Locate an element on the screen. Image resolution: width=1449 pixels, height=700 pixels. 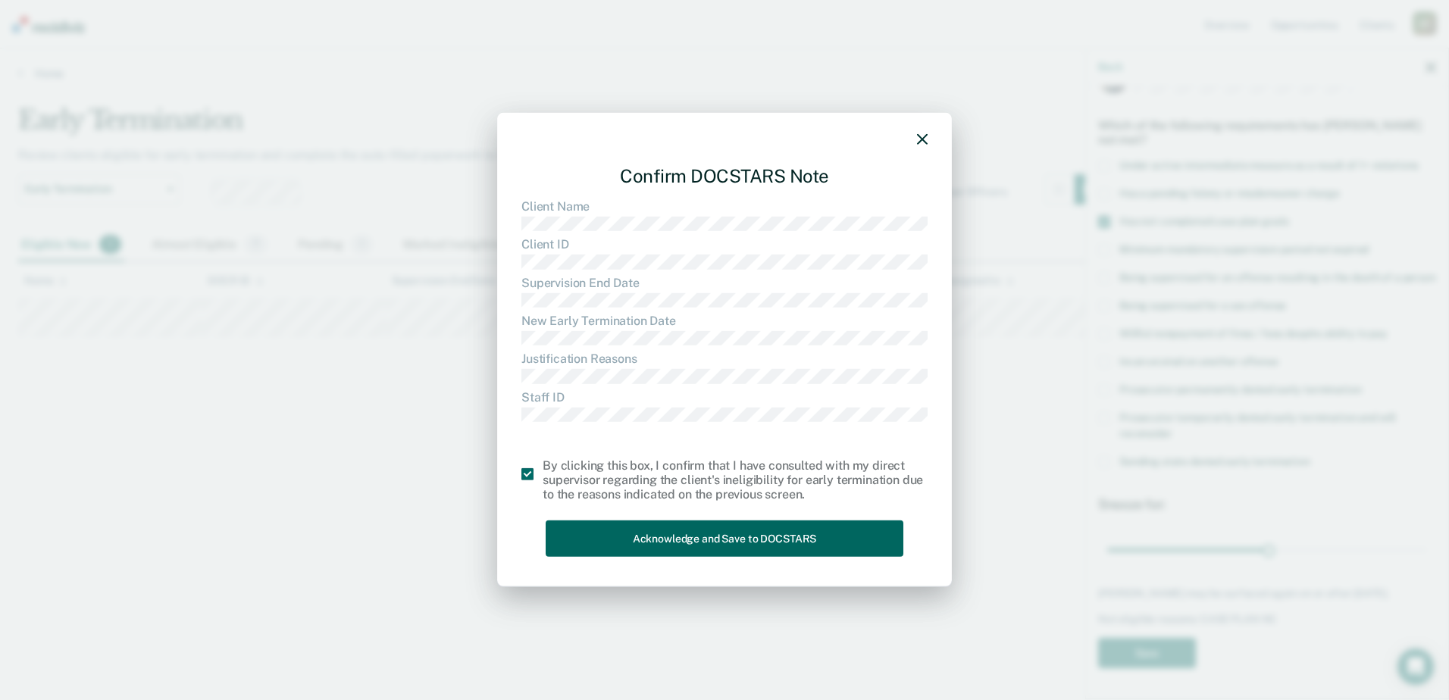
dt: Justification Reasons is located at coordinates (724, 358).